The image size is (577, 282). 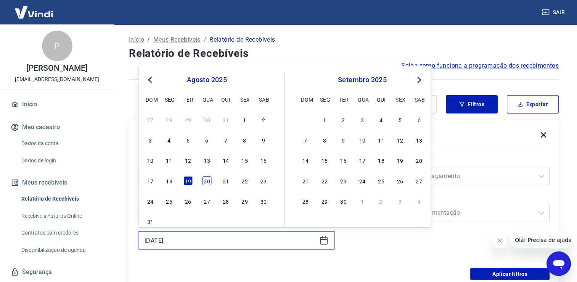 I want to click on div: Choose sexta-feira, 26 de setembro de 2025, so click(x=400, y=180).